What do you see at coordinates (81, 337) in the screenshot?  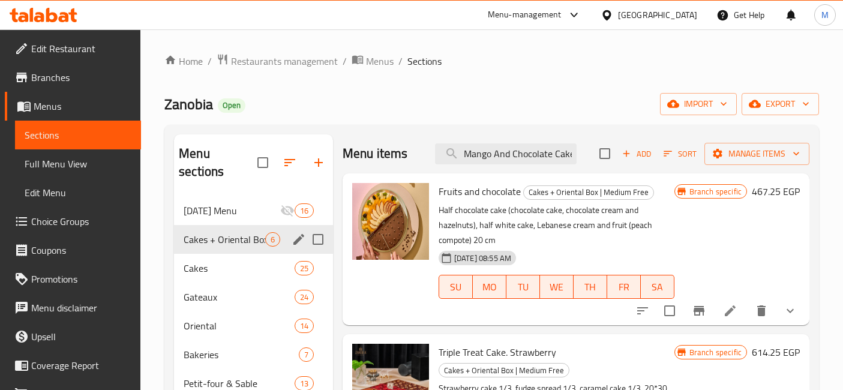 I see `span: Upsell` at bounding box center [81, 337].